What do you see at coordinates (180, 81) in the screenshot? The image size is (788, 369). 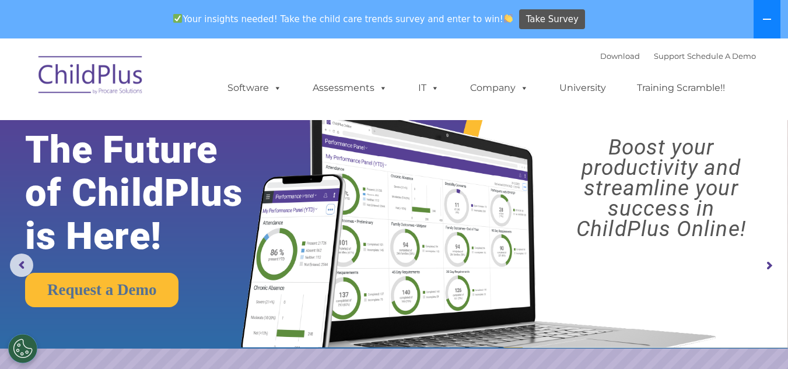 I see `span: Last name` at bounding box center [180, 81].